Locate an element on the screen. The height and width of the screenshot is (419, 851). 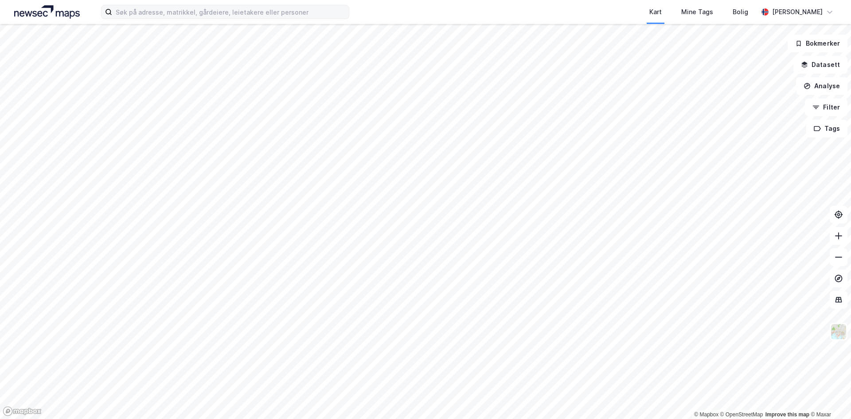
a: Improve this map is located at coordinates (787, 414).